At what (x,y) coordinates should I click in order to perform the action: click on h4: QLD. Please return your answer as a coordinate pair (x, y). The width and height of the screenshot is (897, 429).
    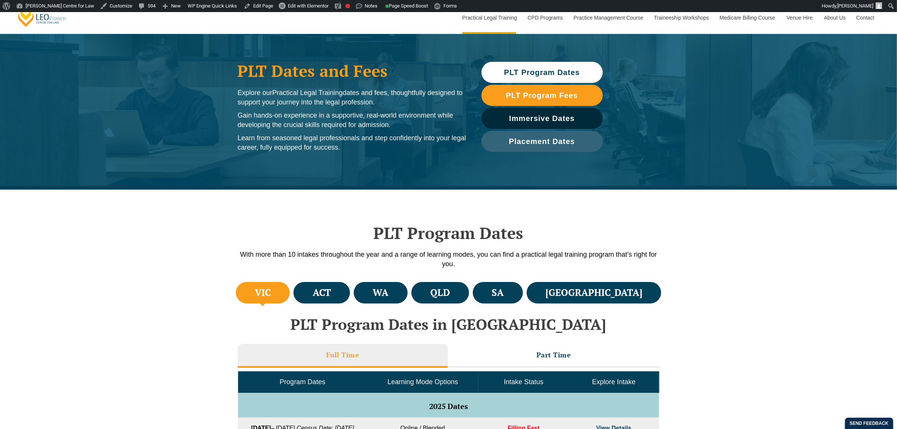
    Looking at the image, I should click on (440, 293).